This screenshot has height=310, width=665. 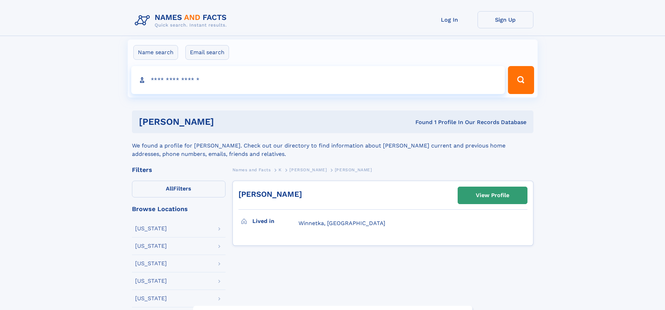 I want to click on label: Email search, so click(x=207, y=52).